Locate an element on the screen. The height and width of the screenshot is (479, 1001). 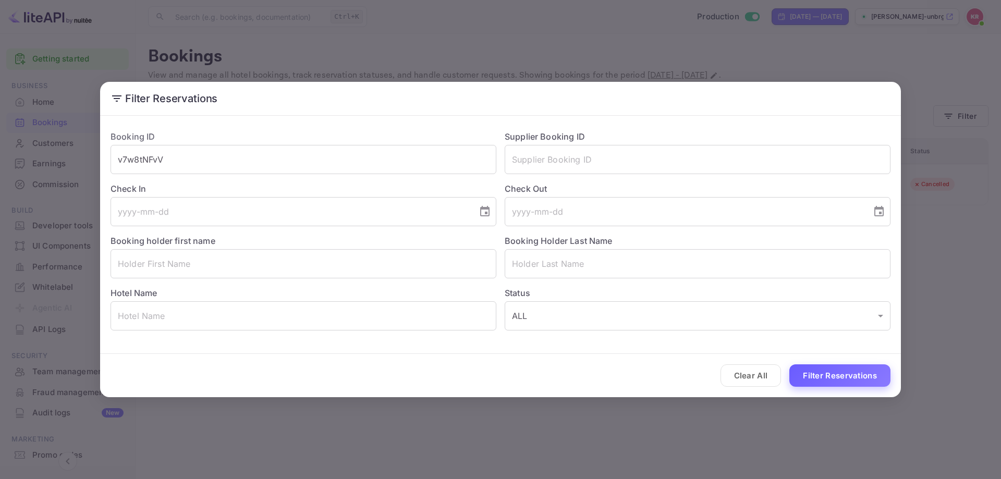
label: Status is located at coordinates (697, 293).